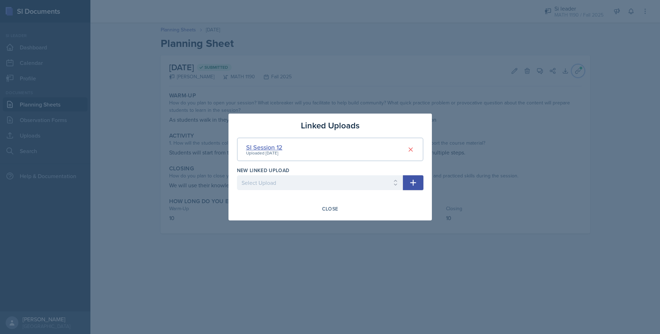  I want to click on label: New Linked Upload, so click(263, 171).